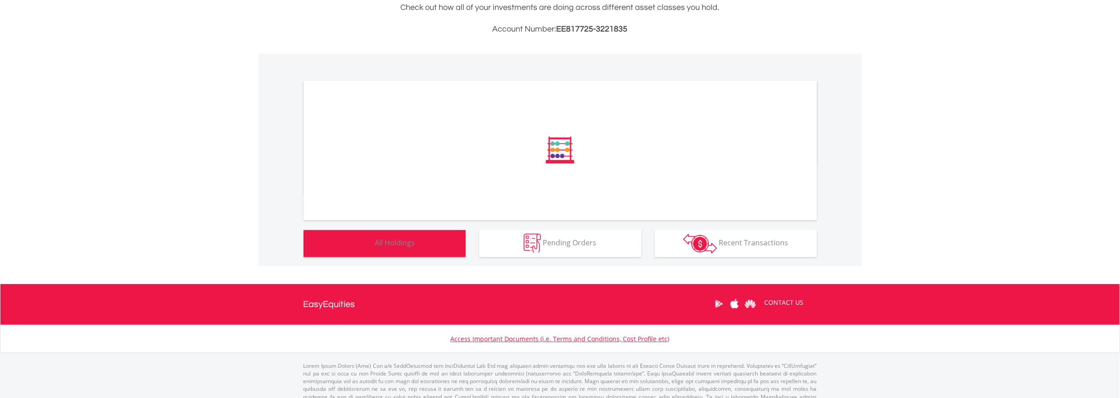  Describe the element at coordinates (329, 304) in the screenshot. I see `div: EasyEquities` at that location.